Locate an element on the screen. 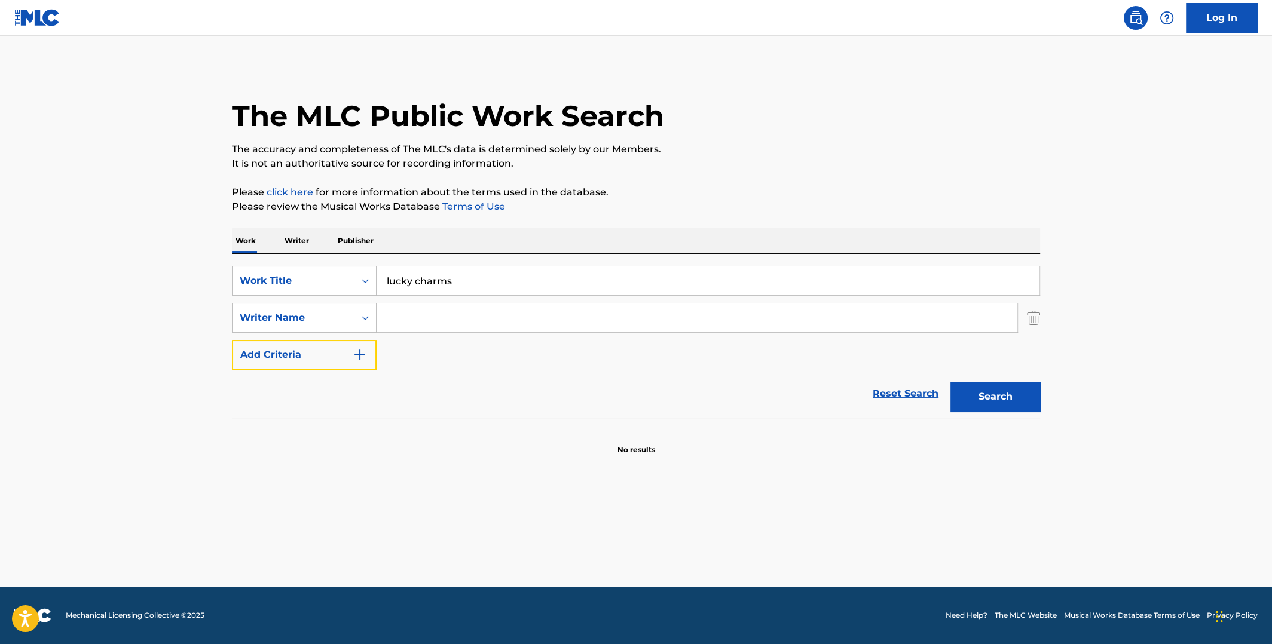  a: click here is located at coordinates (290, 192).